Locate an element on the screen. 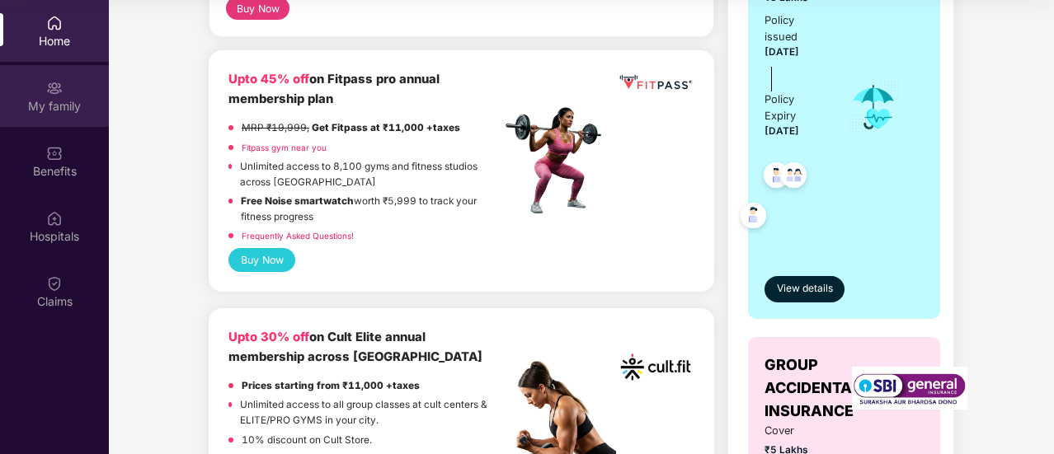 The width and height of the screenshot is (1054, 454). img: svg+xml;base64,PHN2ZyBpZD0iSG9zcGl0YWxzIiB4bWxucz0iaHR0cDovL3d3dy53My5vcmcvMjAwMC9zdmciIHdpZHRoPS... is located at coordinates (54, 219).